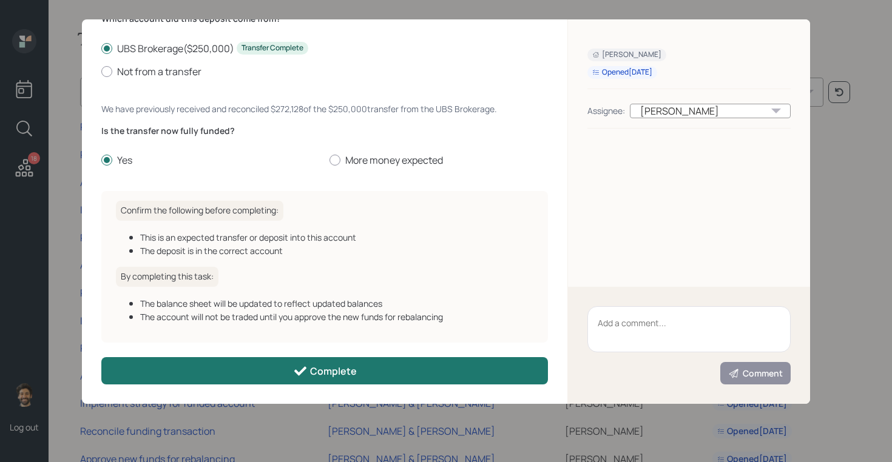  I want to click on div: Assignee:, so click(606, 110).